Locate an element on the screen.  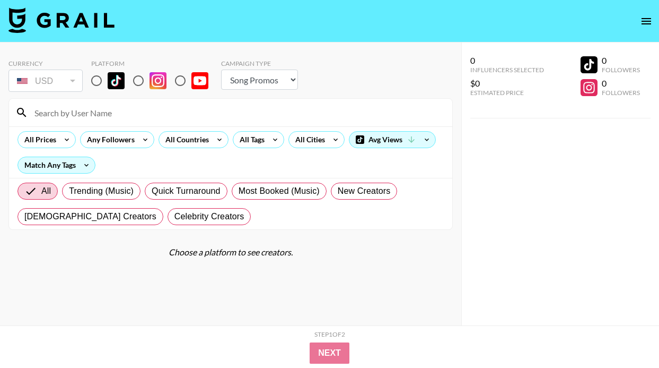
div: Avg Views is located at coordinates (392, 139).